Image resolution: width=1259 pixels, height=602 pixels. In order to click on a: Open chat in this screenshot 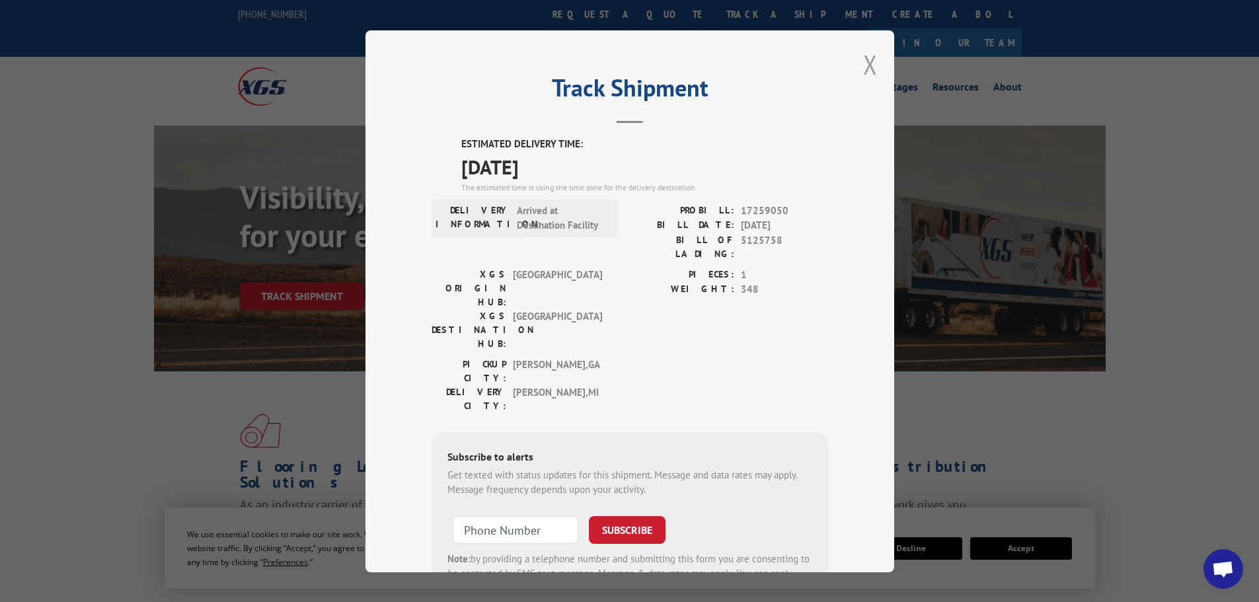, I will do `click(1223, 569)`.